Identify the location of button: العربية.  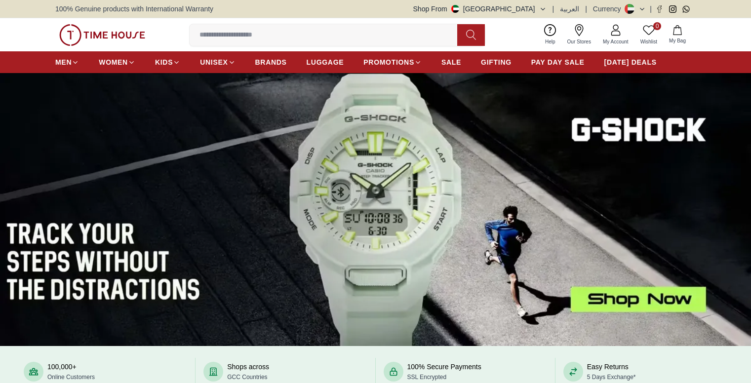
(569, 9).